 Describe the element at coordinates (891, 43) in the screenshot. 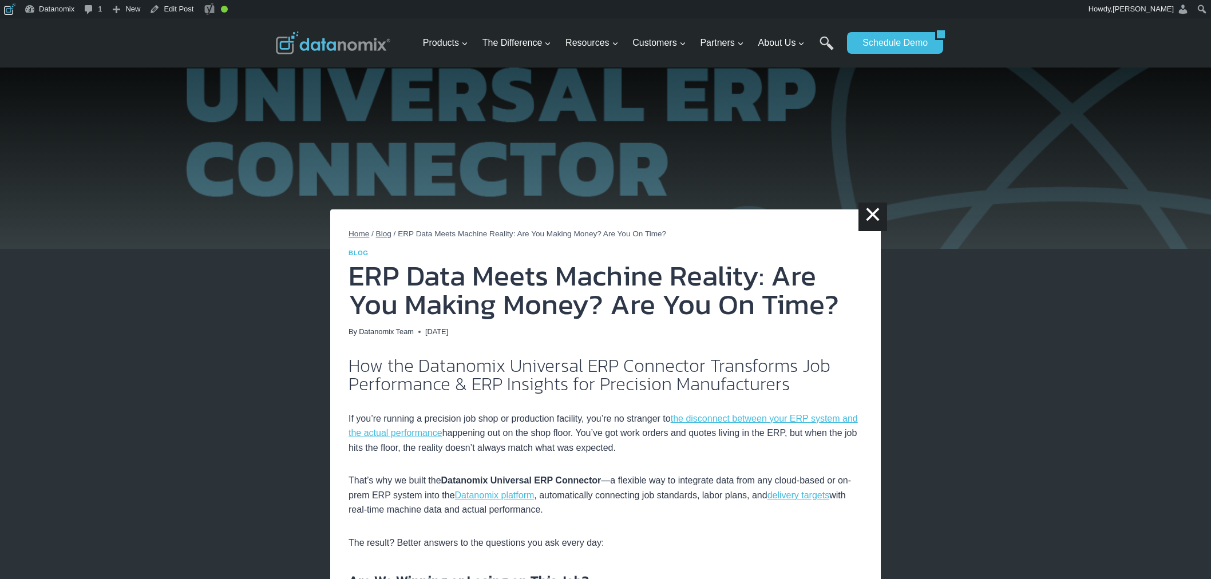

I see `a: Schedule Demo` at that location.